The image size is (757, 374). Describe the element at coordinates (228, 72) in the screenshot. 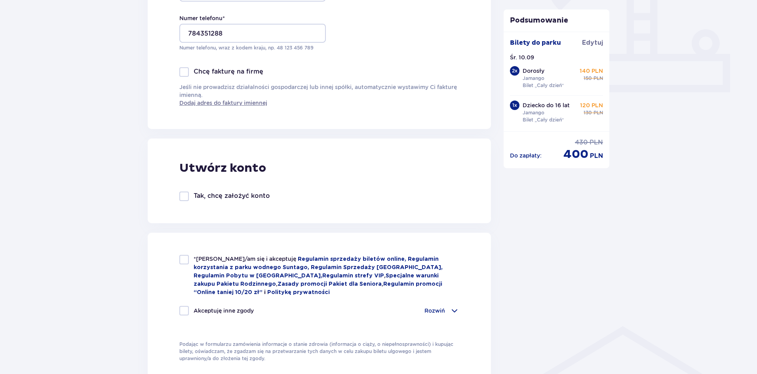

I see `p: Chcę fakturę na firmę` at that location.